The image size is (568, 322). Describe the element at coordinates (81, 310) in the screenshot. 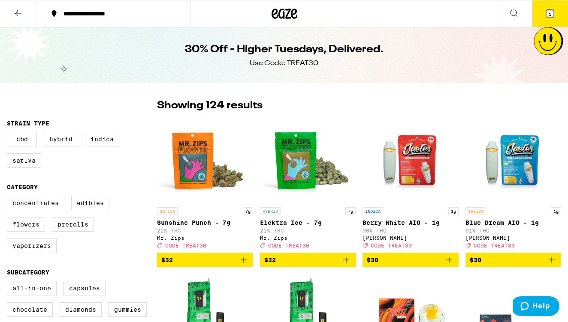

I see `label: Diamonds` at that location.